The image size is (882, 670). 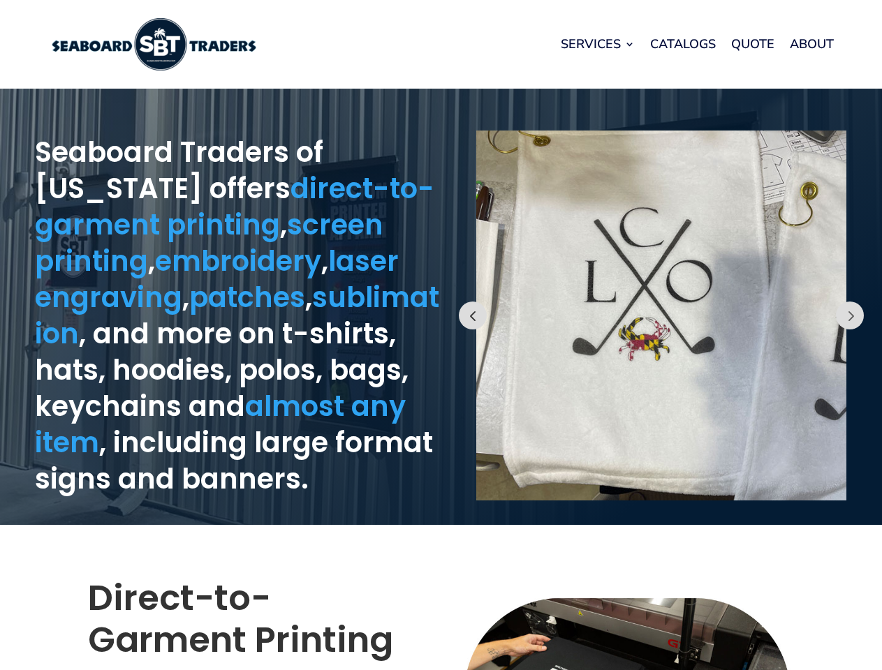 I want to click on a: About, so click(x=811, y=44).